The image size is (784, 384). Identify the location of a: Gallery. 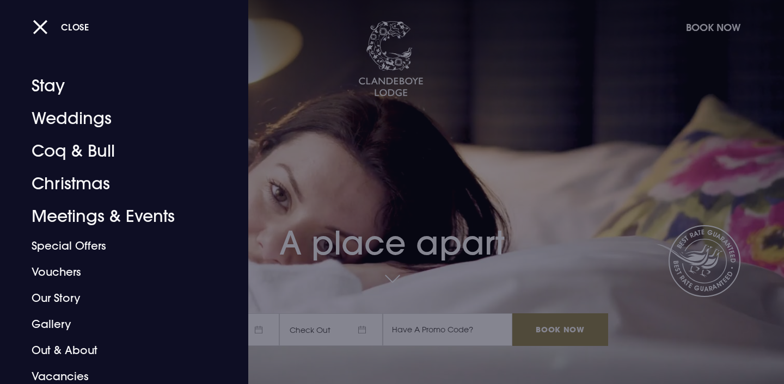
(118, 324).